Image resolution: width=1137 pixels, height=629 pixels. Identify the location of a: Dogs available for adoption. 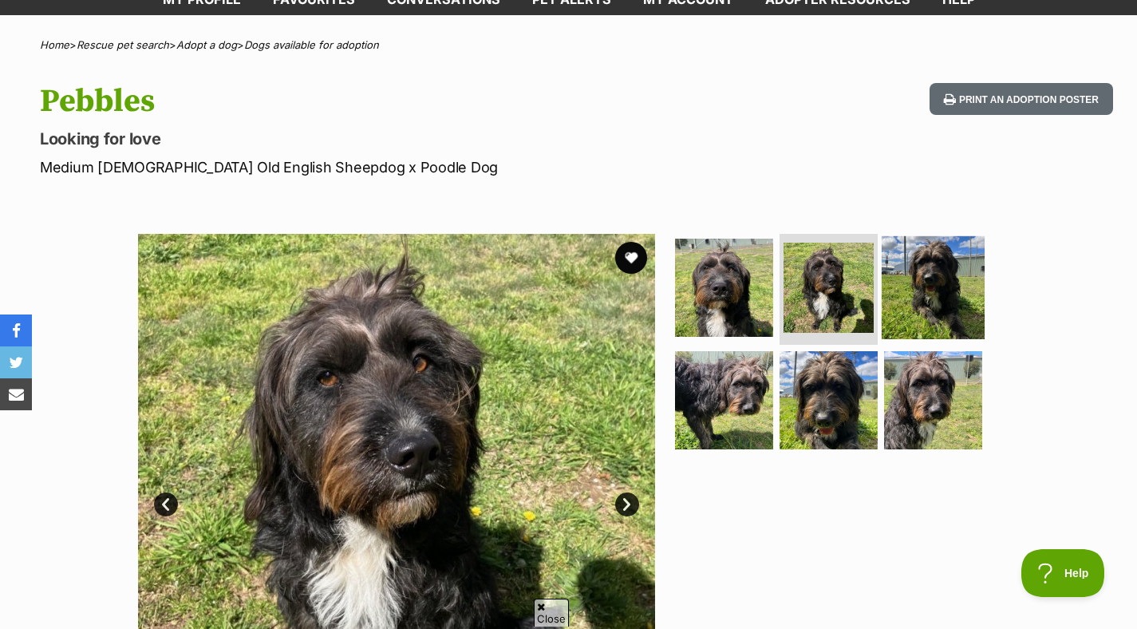
(311, 45).